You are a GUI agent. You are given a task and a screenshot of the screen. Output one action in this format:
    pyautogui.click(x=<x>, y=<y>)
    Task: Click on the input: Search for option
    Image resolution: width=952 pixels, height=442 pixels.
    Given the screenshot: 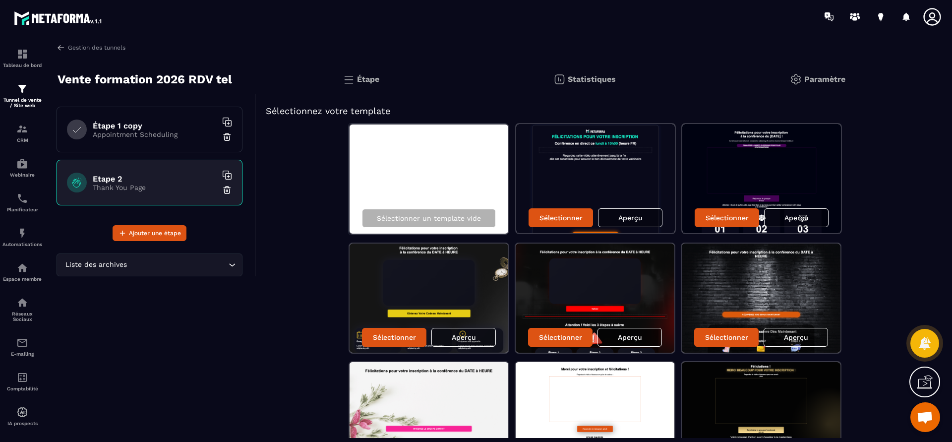 What is the action you would take?
    pyautogui.click(x=178, y=265)
    